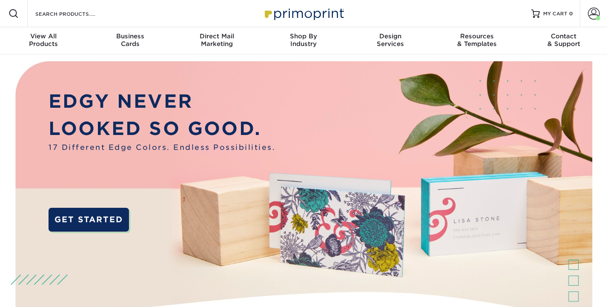 The width and height of the screenshot is (607, 307). What do you see at coordinates (564, 36) in the screenshot?
I see `span: Contact` at bounding box center [564, 36].